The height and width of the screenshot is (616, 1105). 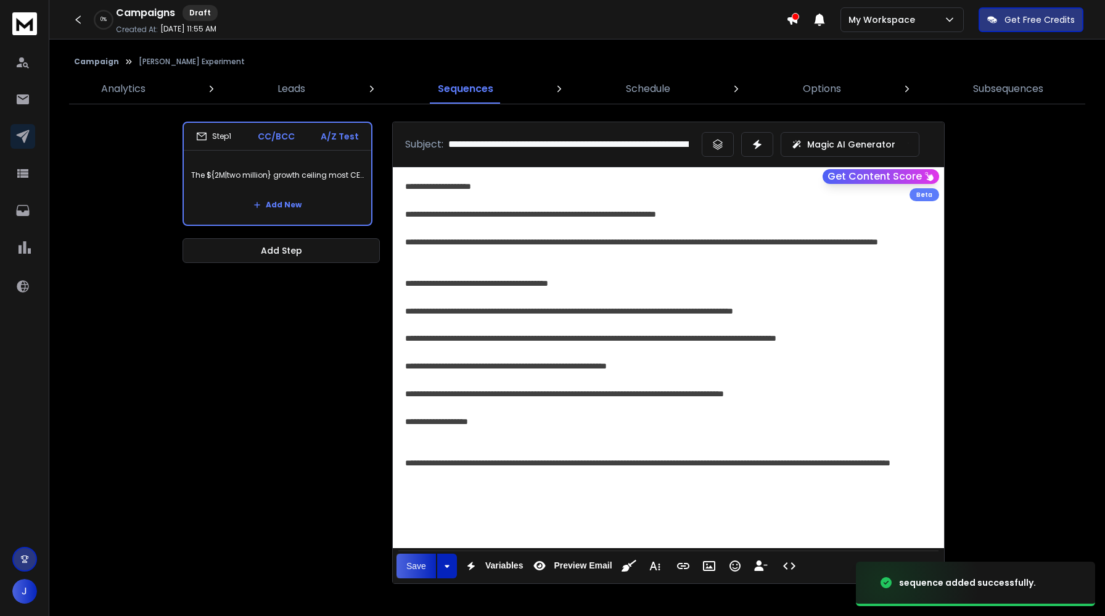 I want to click on a: Schedule, so click(x=648, y=89).